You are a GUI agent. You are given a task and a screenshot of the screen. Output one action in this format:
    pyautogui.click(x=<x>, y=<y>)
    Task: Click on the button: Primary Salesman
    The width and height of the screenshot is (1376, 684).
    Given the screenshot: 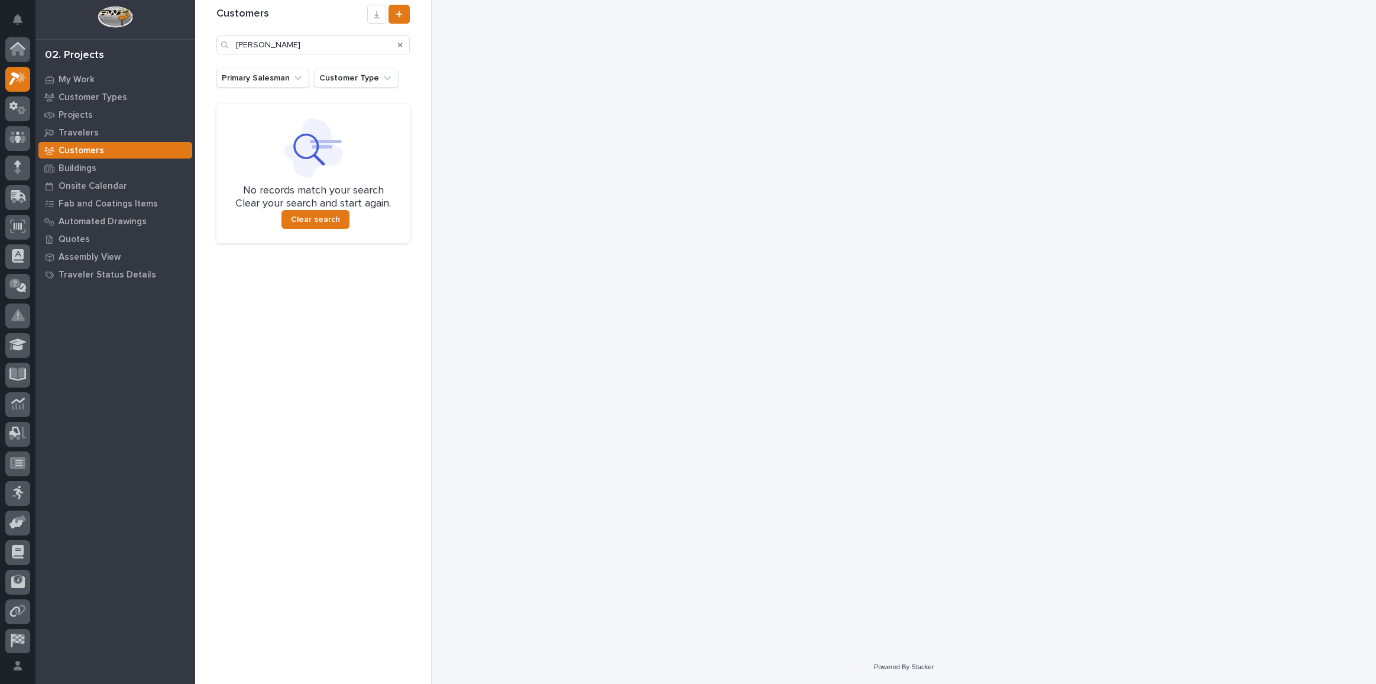 What is the action you would take?
    pyautogui.click(x=263, y=78)
    